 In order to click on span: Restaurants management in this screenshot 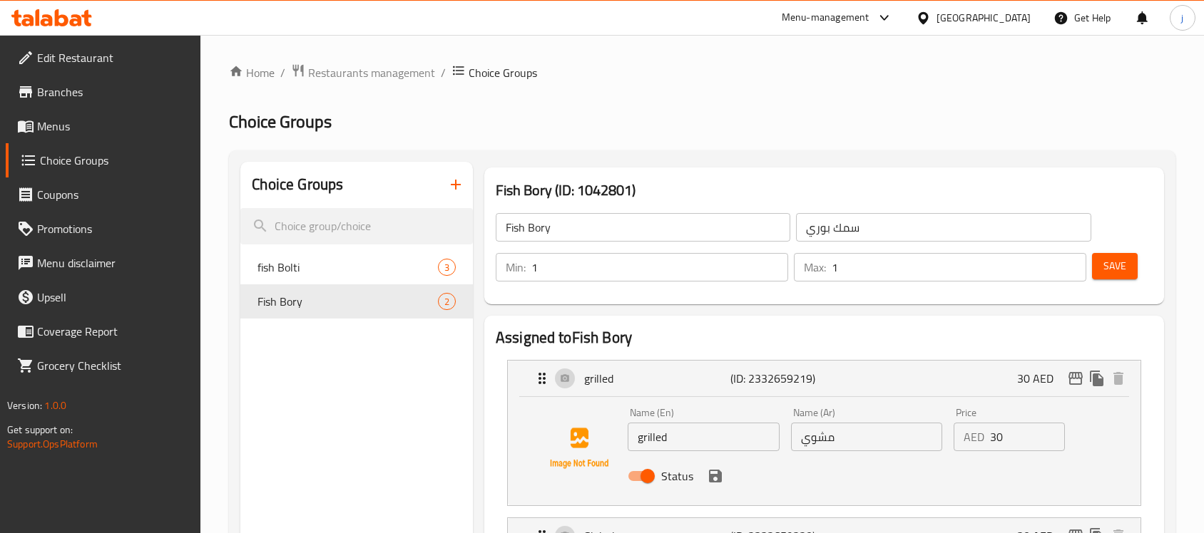, I will do `click(372, 73)`.